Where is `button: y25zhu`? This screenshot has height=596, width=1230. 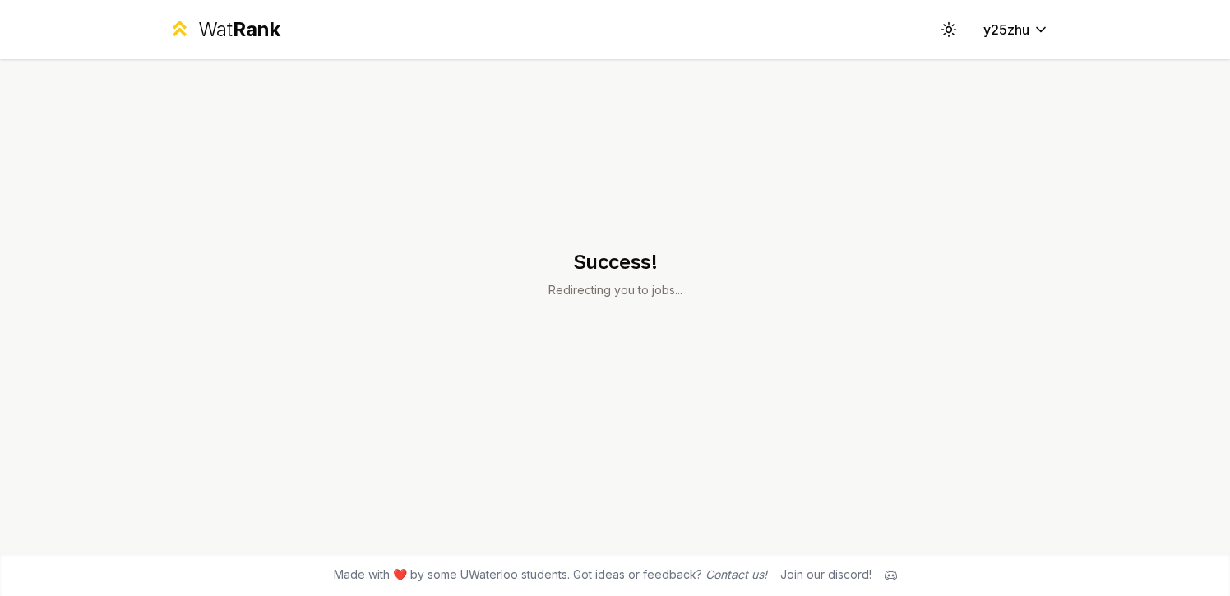
button: y25zhu is located at coordinates (1016, 30).